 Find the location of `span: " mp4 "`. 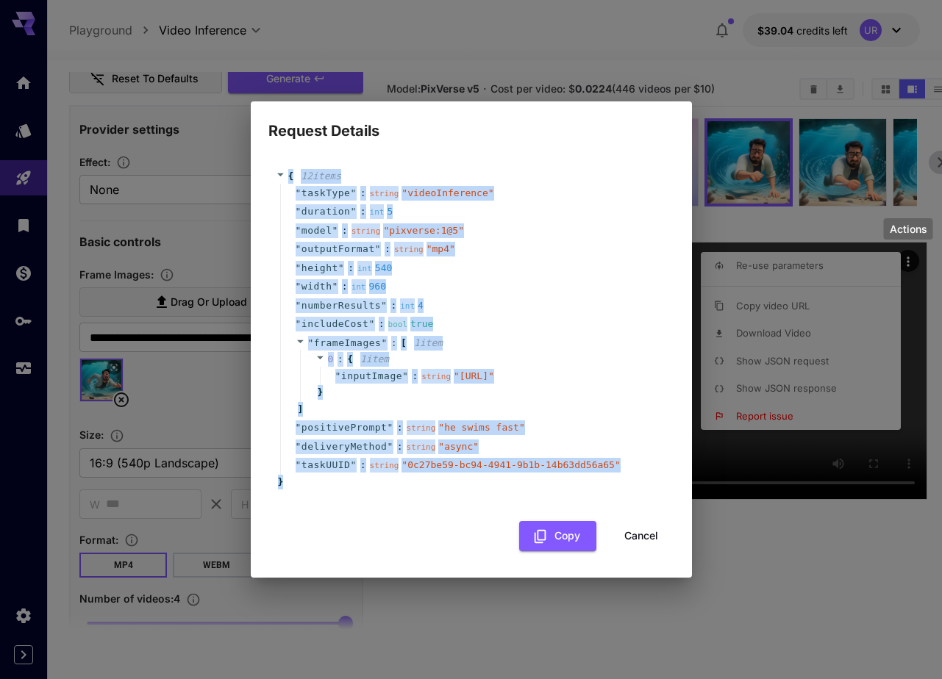

span: " mp4 " is located at coordinates (440, 248).